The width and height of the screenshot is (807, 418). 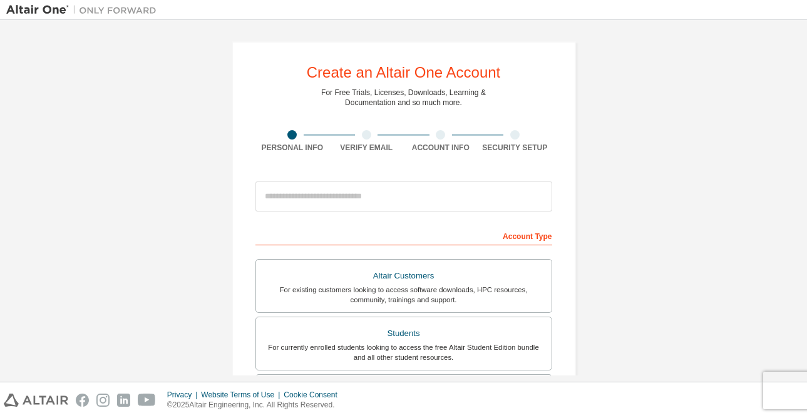 What do you see at coordinates (404, 353) in the screenshot?
I see `div: For currently enrolled students looking to access the free Altair Student Edition bundle and all ...` at bounding box center [404, 353].